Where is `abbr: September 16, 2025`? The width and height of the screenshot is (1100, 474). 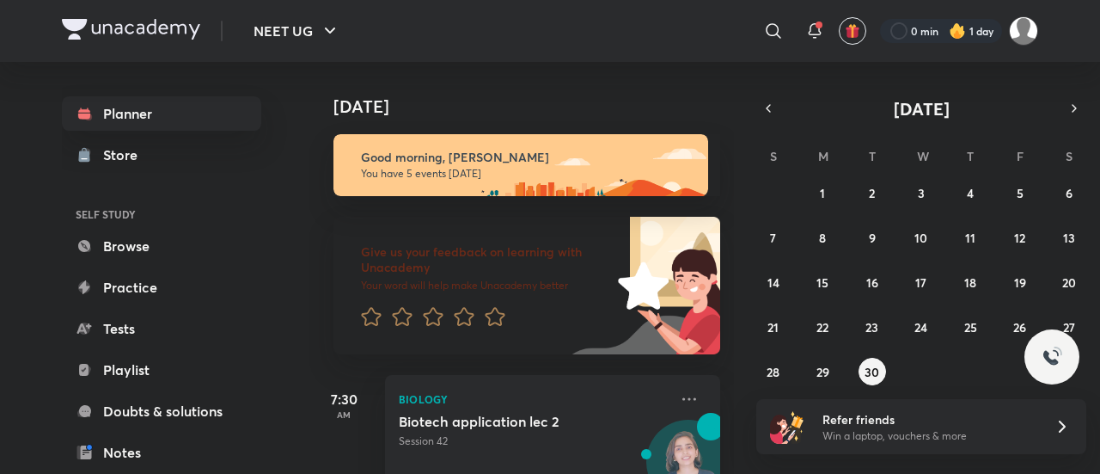
abbr: September 16, 2025 is located at coordinates (873, 282).